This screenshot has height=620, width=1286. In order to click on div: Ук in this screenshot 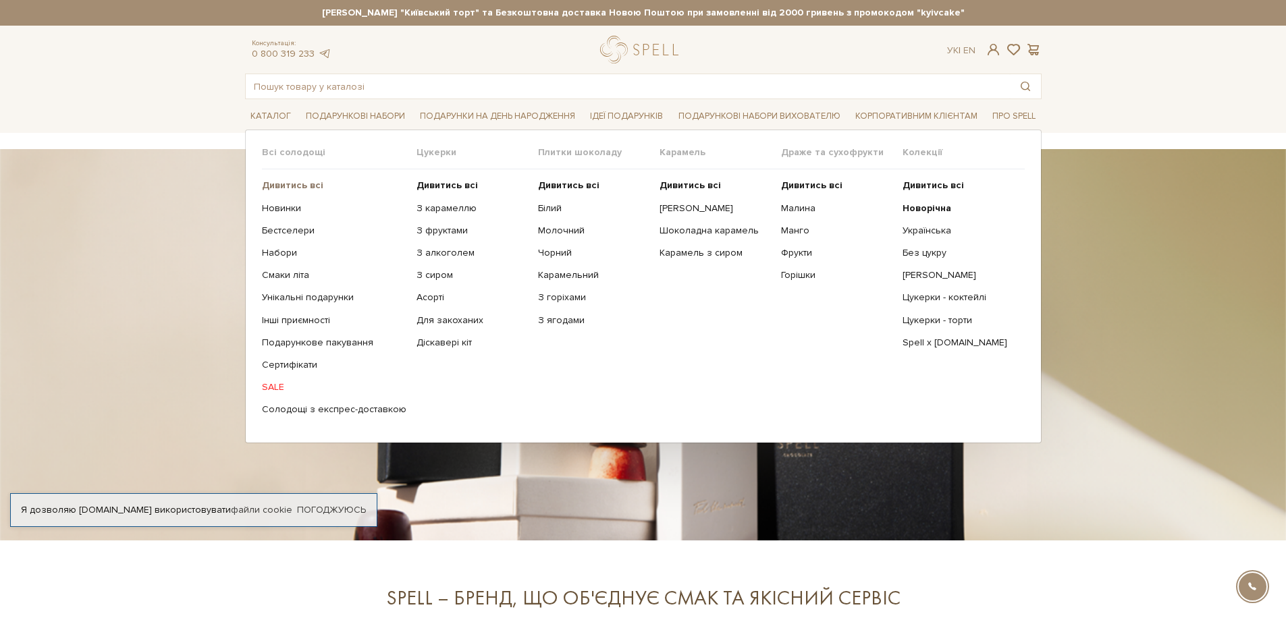, I will do `click(961, 51)`.